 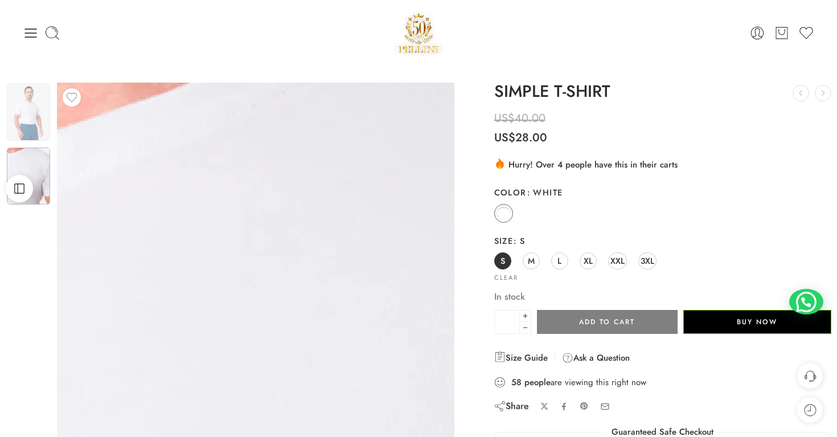 I want to click on a: XXL, so click(x=617, y=261).